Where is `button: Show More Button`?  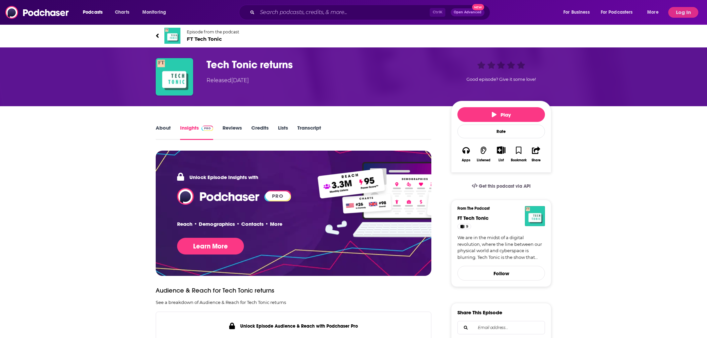
button: Show More Button is located at coordinates (501, 150).